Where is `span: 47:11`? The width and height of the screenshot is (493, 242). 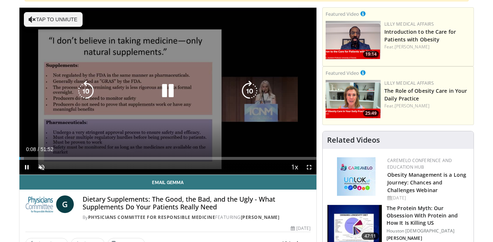 span: 47:11 is located at coordinates (370, 236).